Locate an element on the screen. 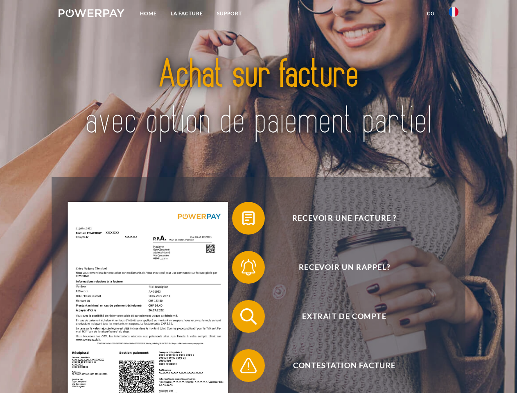  a: CG is located at coordinates (430, 13).